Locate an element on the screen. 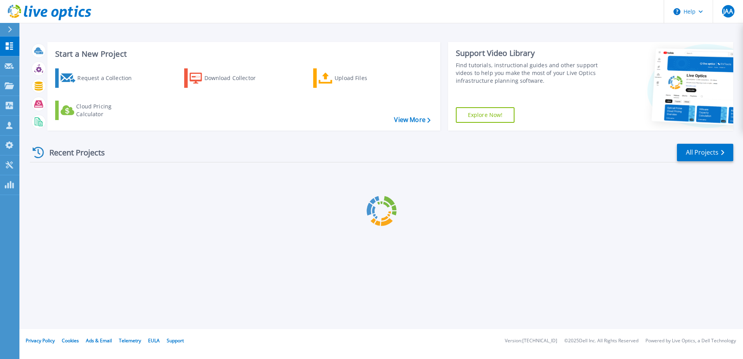 Image resolution: width=743 pixels, height=359 pixels. div: Support Video Library is located at coordinates (528, 53).